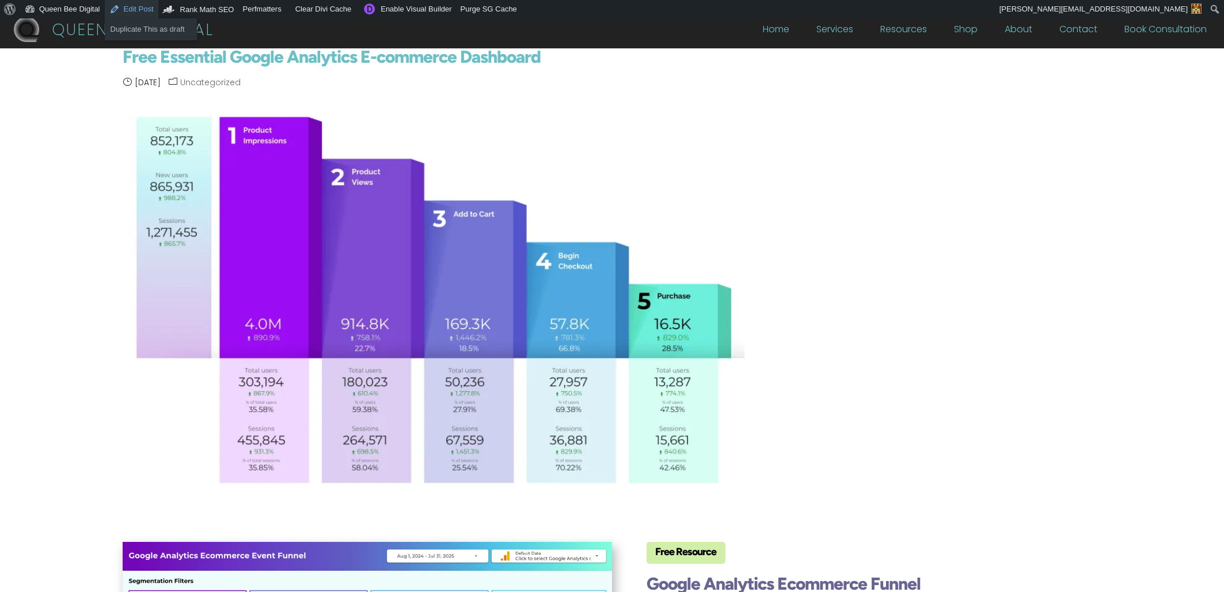  I want to click on p: QUEEN BEE DIGITAL, so click(132, 31).